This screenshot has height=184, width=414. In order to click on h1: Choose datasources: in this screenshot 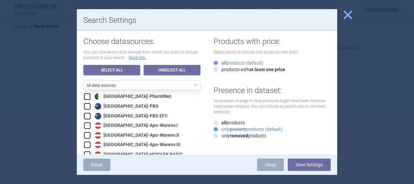, I will do `click(142, 41)`.